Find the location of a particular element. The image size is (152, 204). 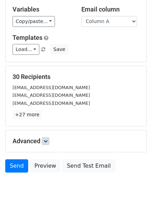

a: Copy/paste... is located at coordinates (34, 21).